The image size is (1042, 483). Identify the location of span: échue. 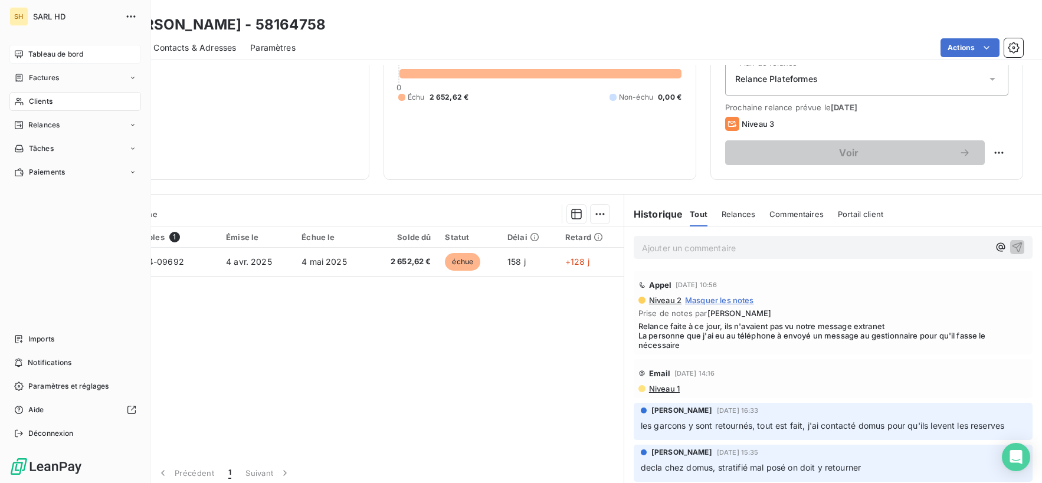
(462, 262).